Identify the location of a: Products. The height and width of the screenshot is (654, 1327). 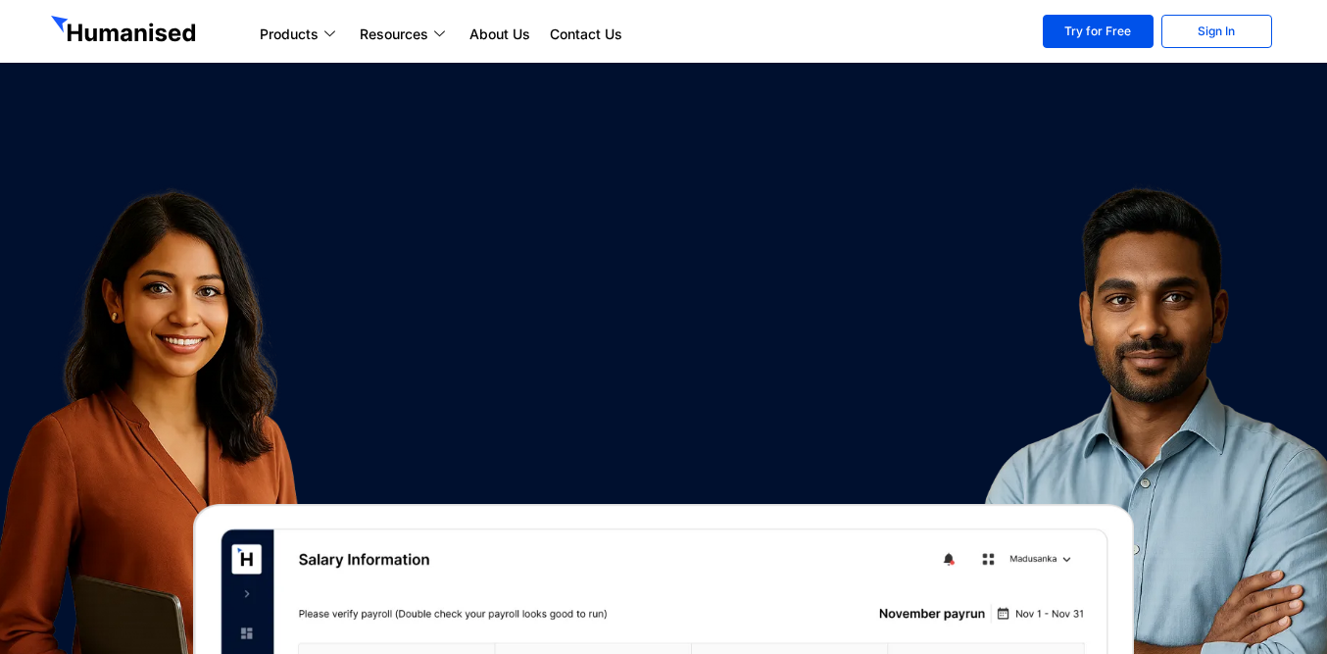
(300, 34).